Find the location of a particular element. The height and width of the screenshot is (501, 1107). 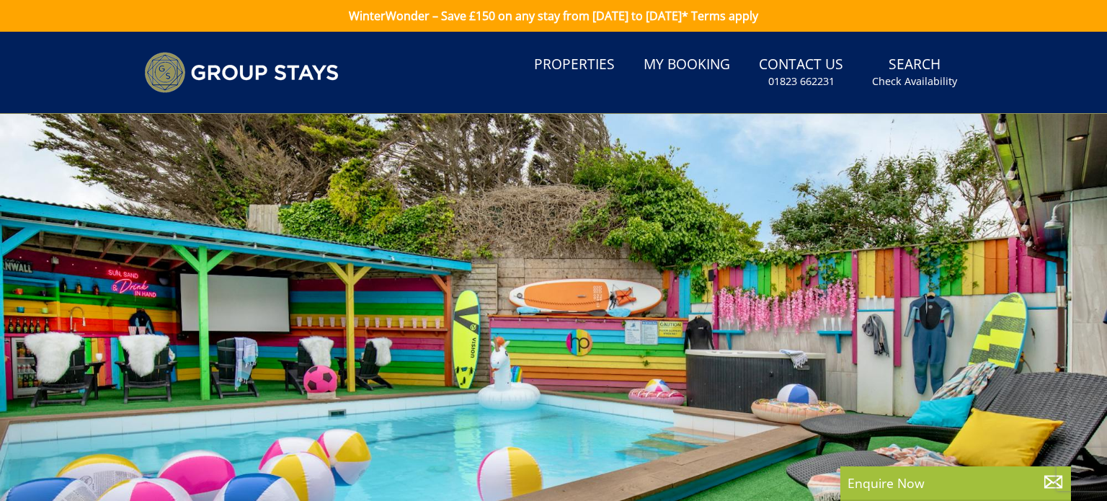

a: Contact Us01823 662231 is located at coordinates (801, 72).